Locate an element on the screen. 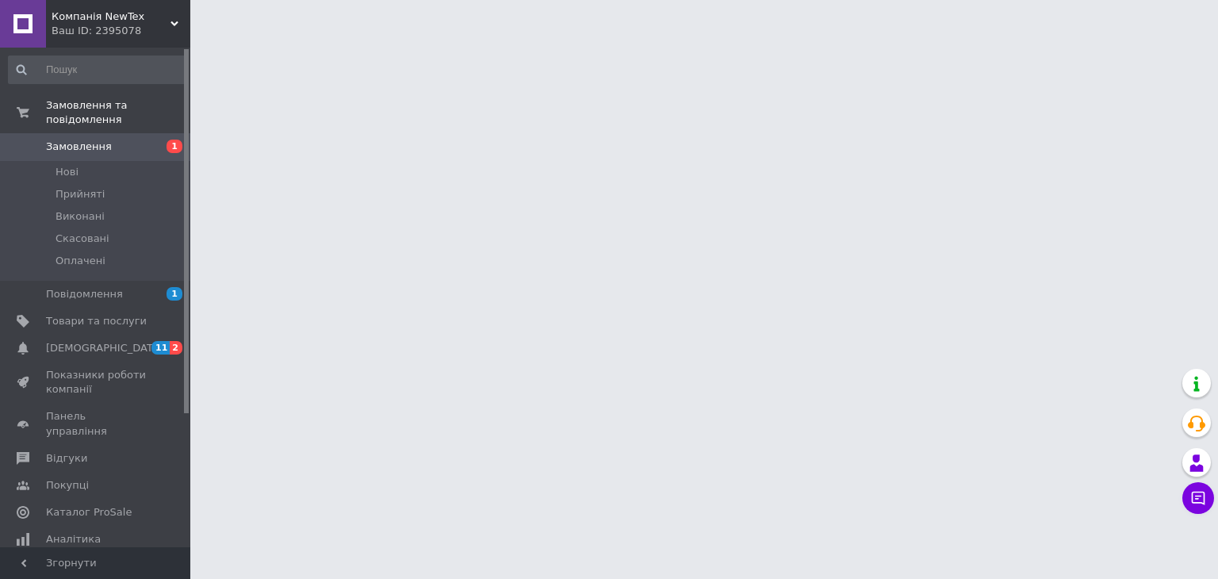  span: Замовлення is located at coordinates (79, 147).